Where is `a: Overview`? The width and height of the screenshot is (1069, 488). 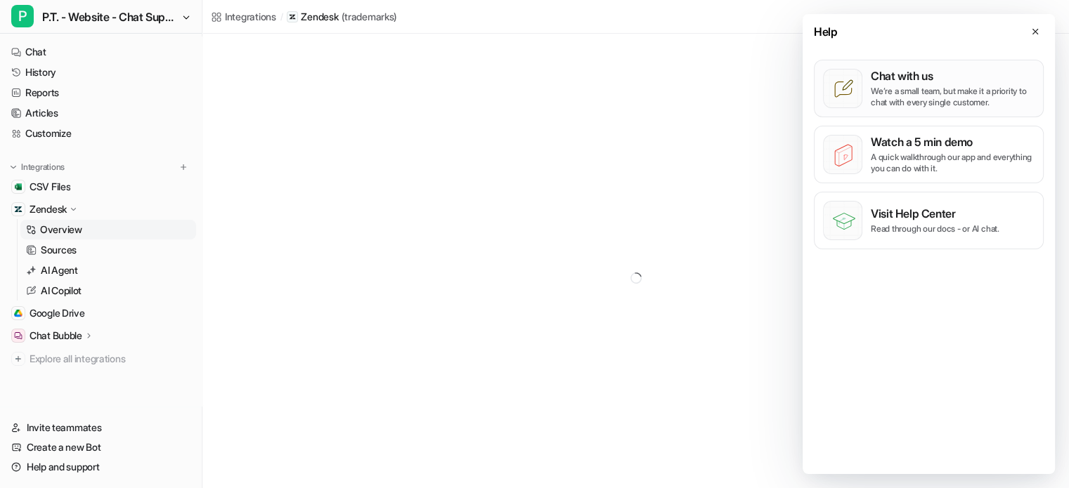 a: Overview is located at coordinates (108, 230).